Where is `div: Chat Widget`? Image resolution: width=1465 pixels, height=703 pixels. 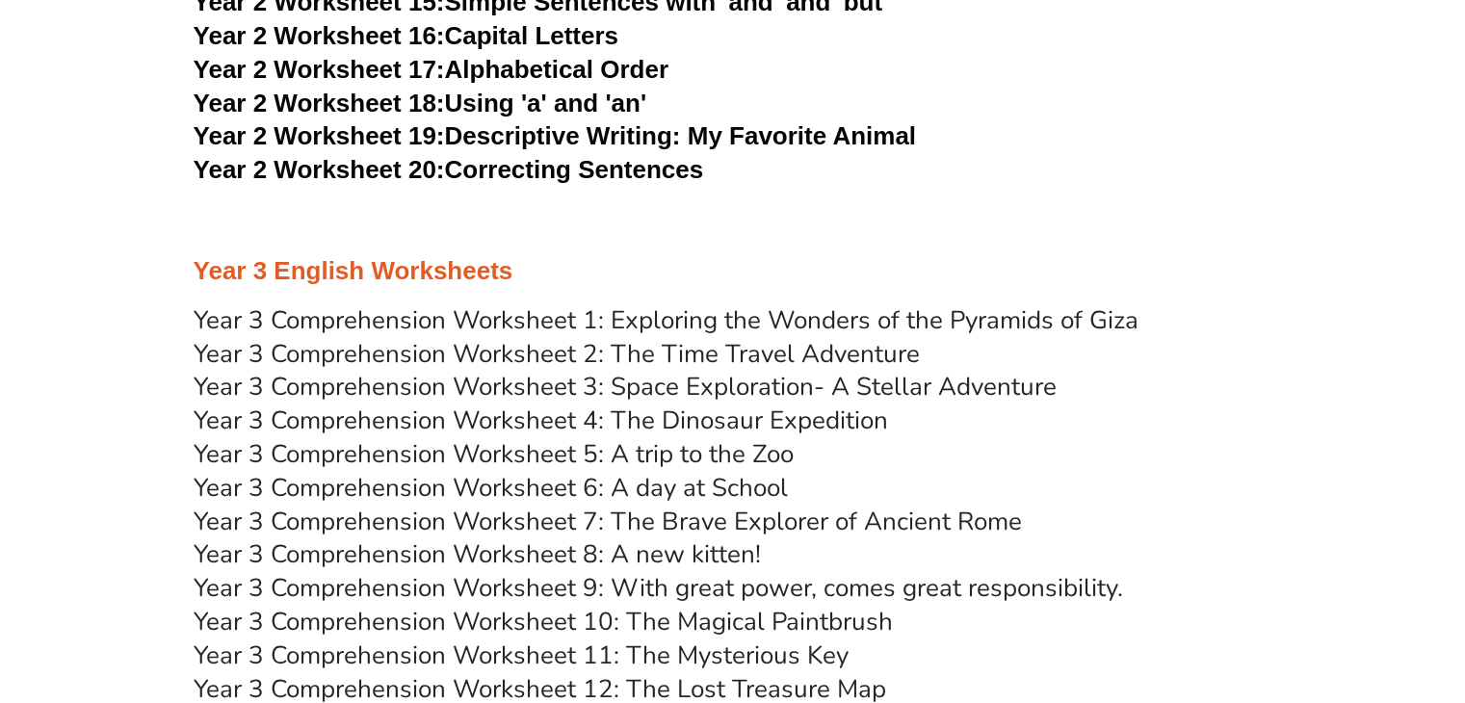
div: Chat Widget is located at coordinates (1304, 594).